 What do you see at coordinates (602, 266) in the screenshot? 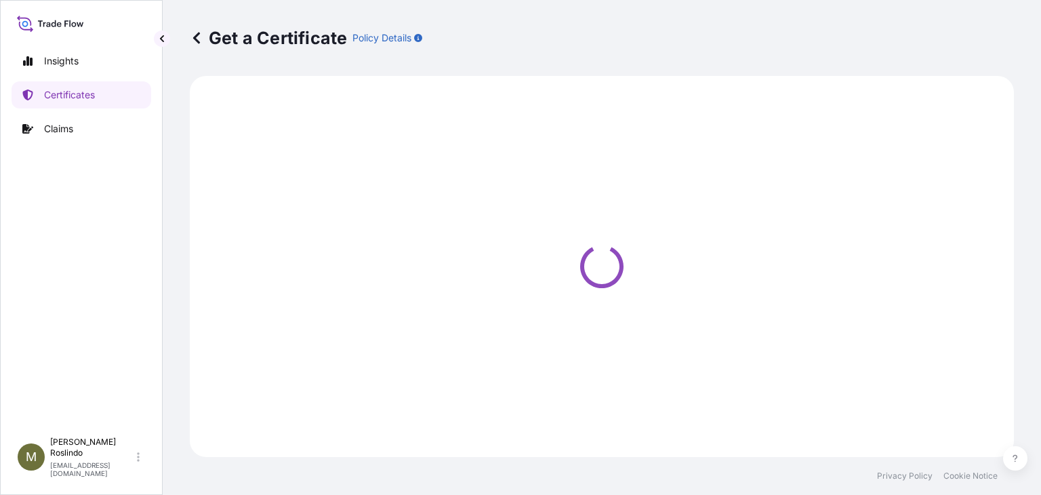
I see `div: Loading` at bounding box center [602, 266].